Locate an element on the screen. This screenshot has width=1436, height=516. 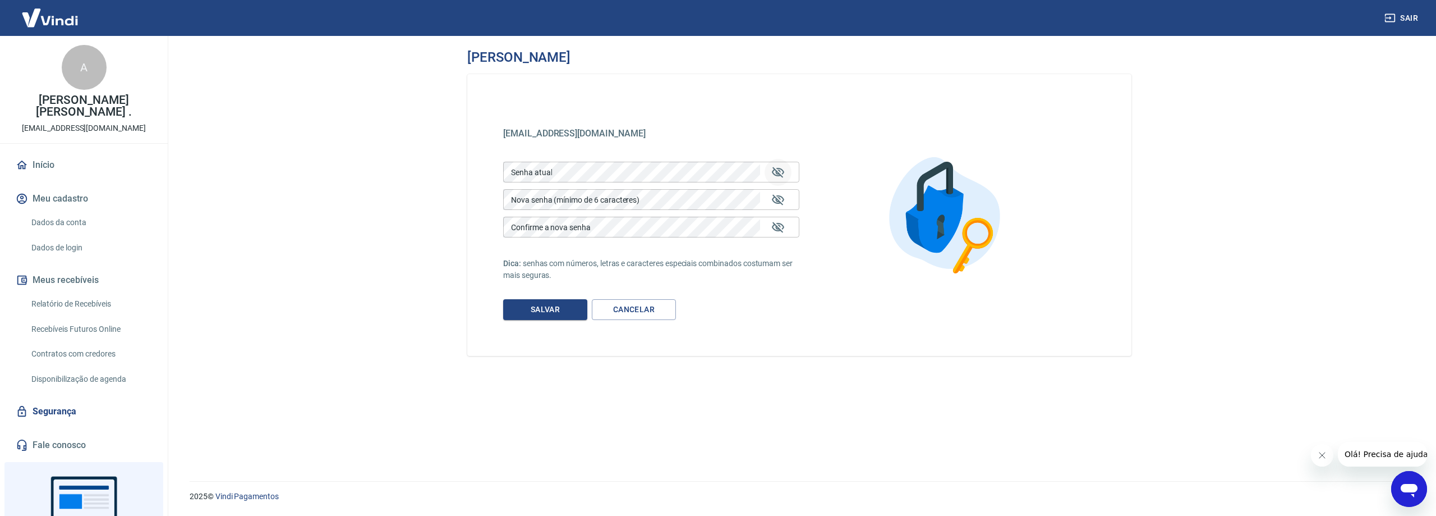
a: Fale conosco is located at coordinates (84, 445).